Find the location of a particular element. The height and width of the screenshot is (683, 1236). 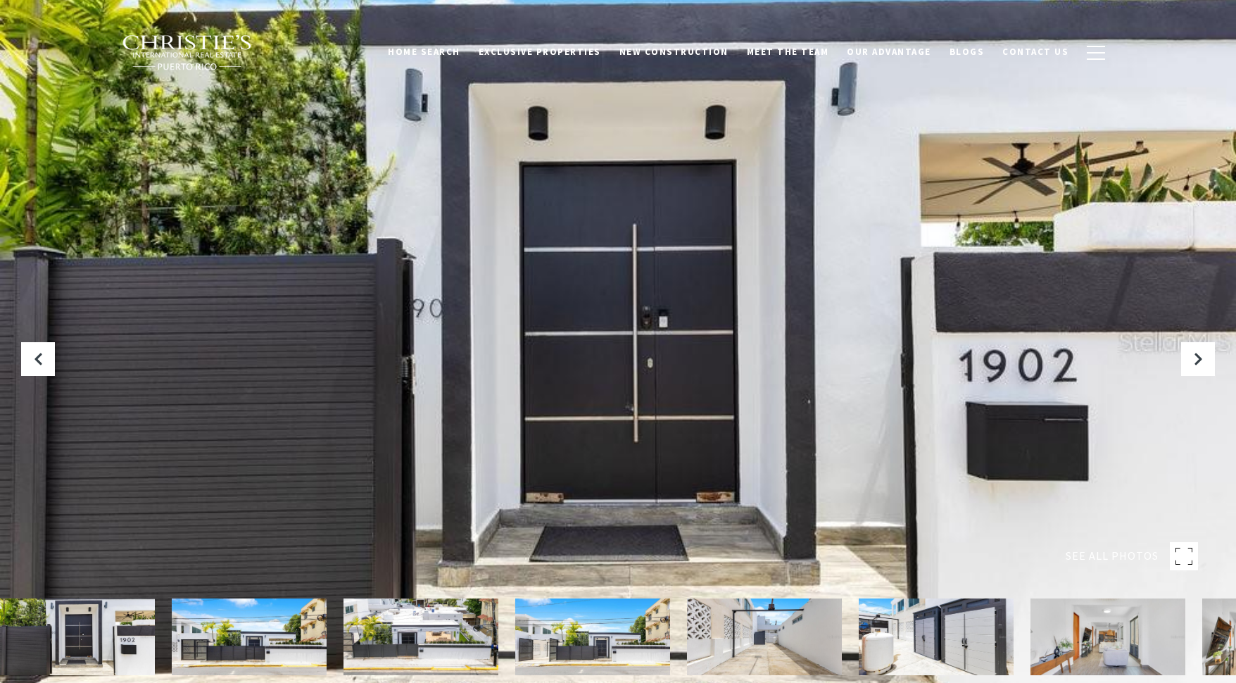

a: Blogs is located at coordinates (967, 52).